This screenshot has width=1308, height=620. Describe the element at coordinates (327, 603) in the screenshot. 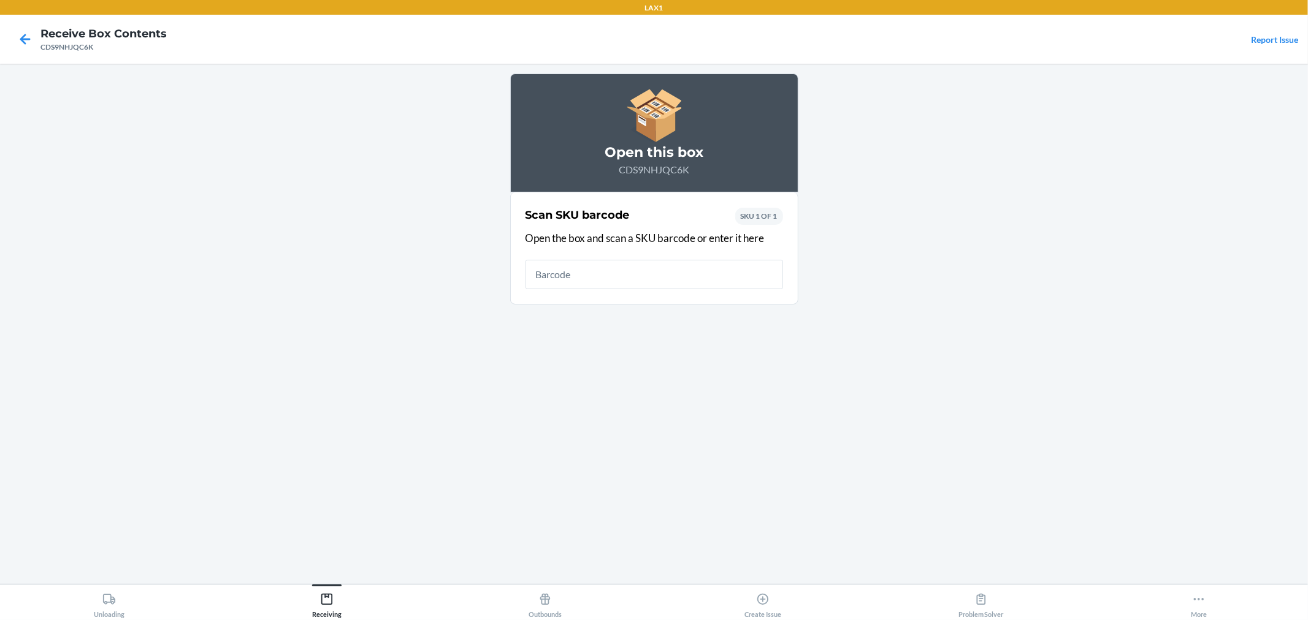

I see `div: Receiving` at that location.